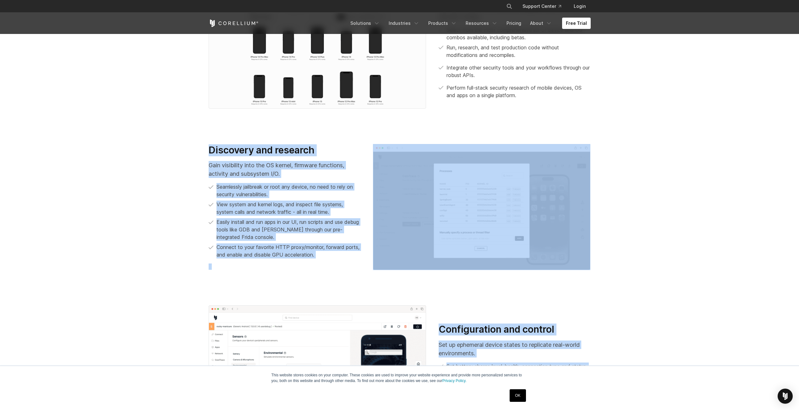  What do you see at coordinates (519, 71) in the screenshot?
I see `p: Integrate other security tools and your workflows through our robust APIs.` at bounding box center [519, 71].